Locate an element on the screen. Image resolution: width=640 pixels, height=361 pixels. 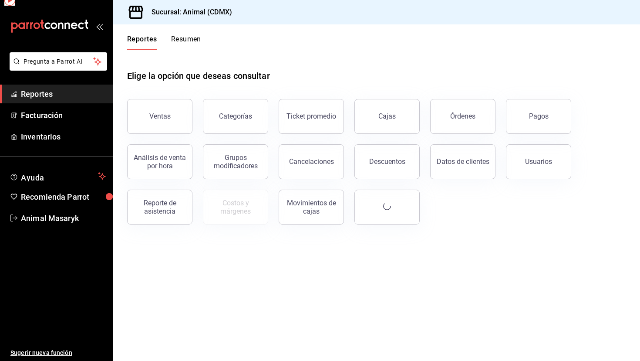
div: Cajas is located at coordinates (387, 116).